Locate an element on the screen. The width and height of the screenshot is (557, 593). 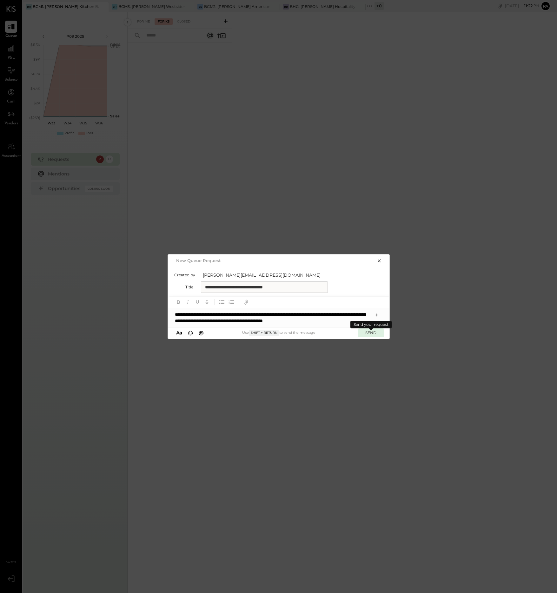
button: Strikethrough is located at coordinates (207, 302).